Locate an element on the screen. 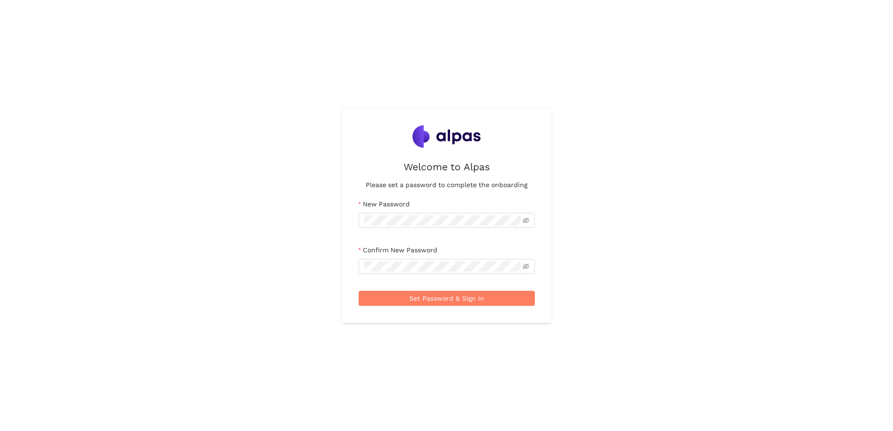  h2: Welcome to Alpas is located at coordinates (447, 166).